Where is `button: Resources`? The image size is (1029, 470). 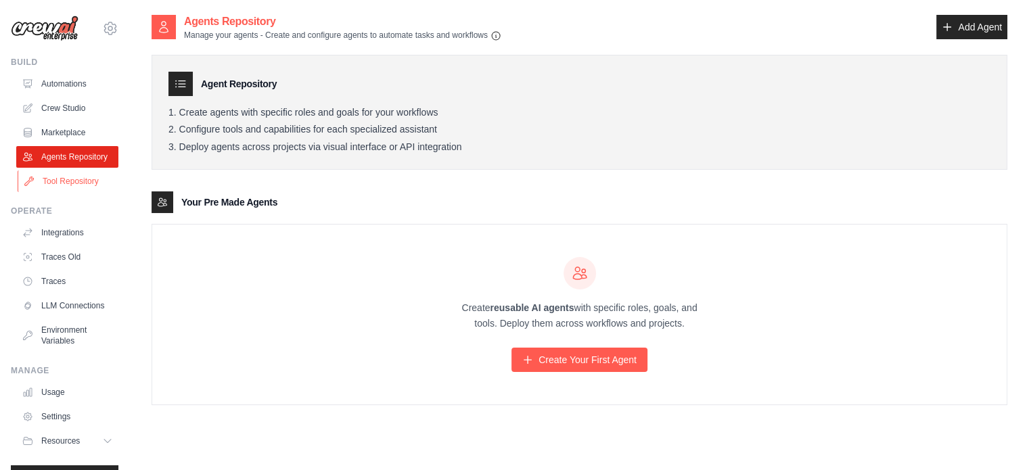
button: Resources is located at coordinates (67, 441).